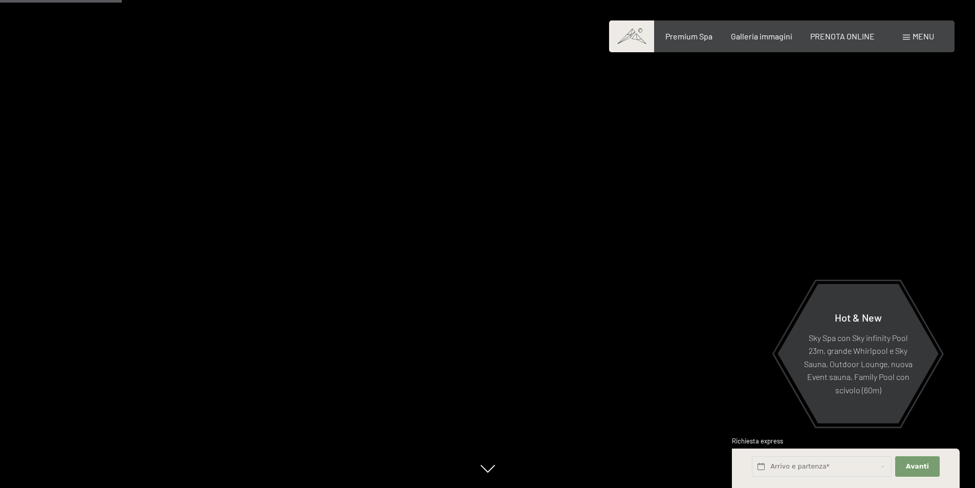  Describe the element at coordinates (917, 466) in the screenshot. I see `span: Avanti` at that location.